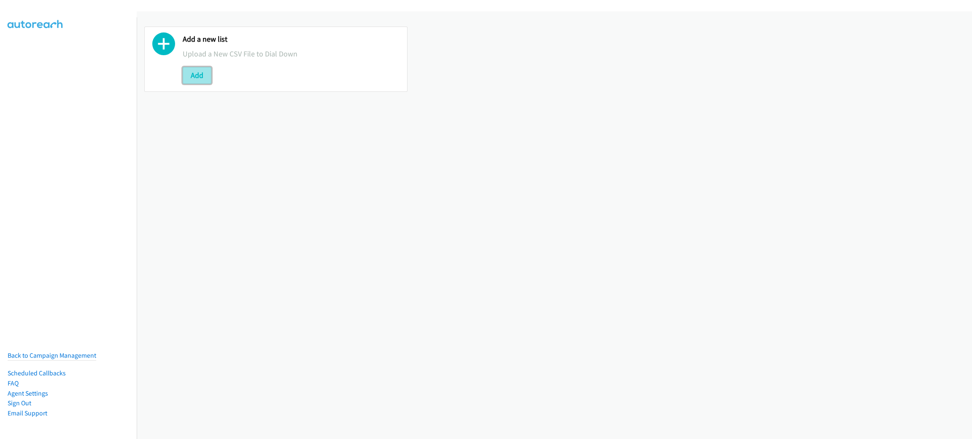 This screenshot has width=972, height=439. I want to click on a: Scheduled Callbacks, so click(37, 373).